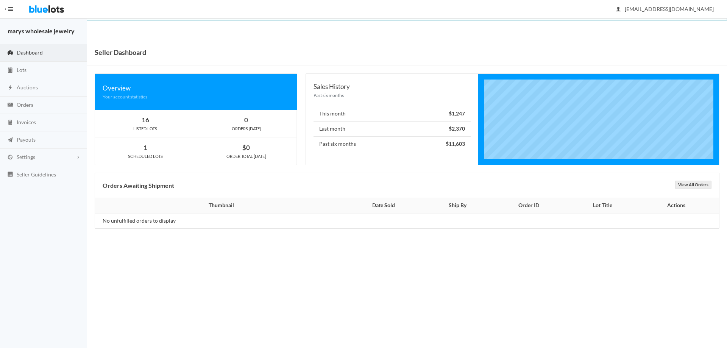 Image resolution: width=727 pixels, height=348 pixels. Describe the element at coordinates (196, 88) in the screenshot. I see `div: Overview` at that location.